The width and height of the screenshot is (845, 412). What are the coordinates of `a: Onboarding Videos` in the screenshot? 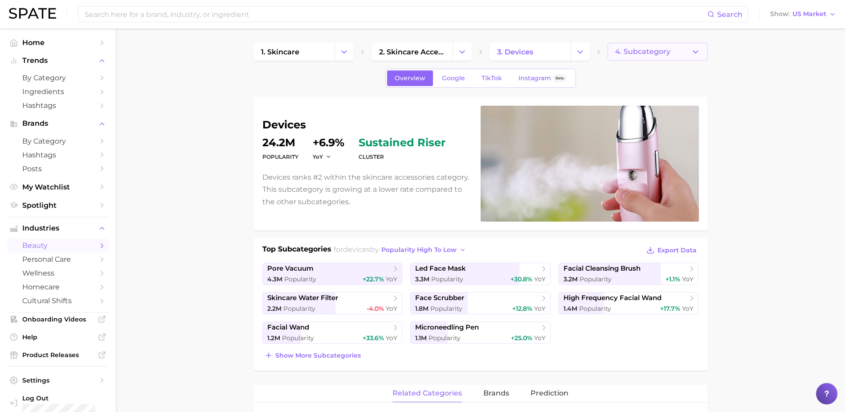 It's located at (58, 319).